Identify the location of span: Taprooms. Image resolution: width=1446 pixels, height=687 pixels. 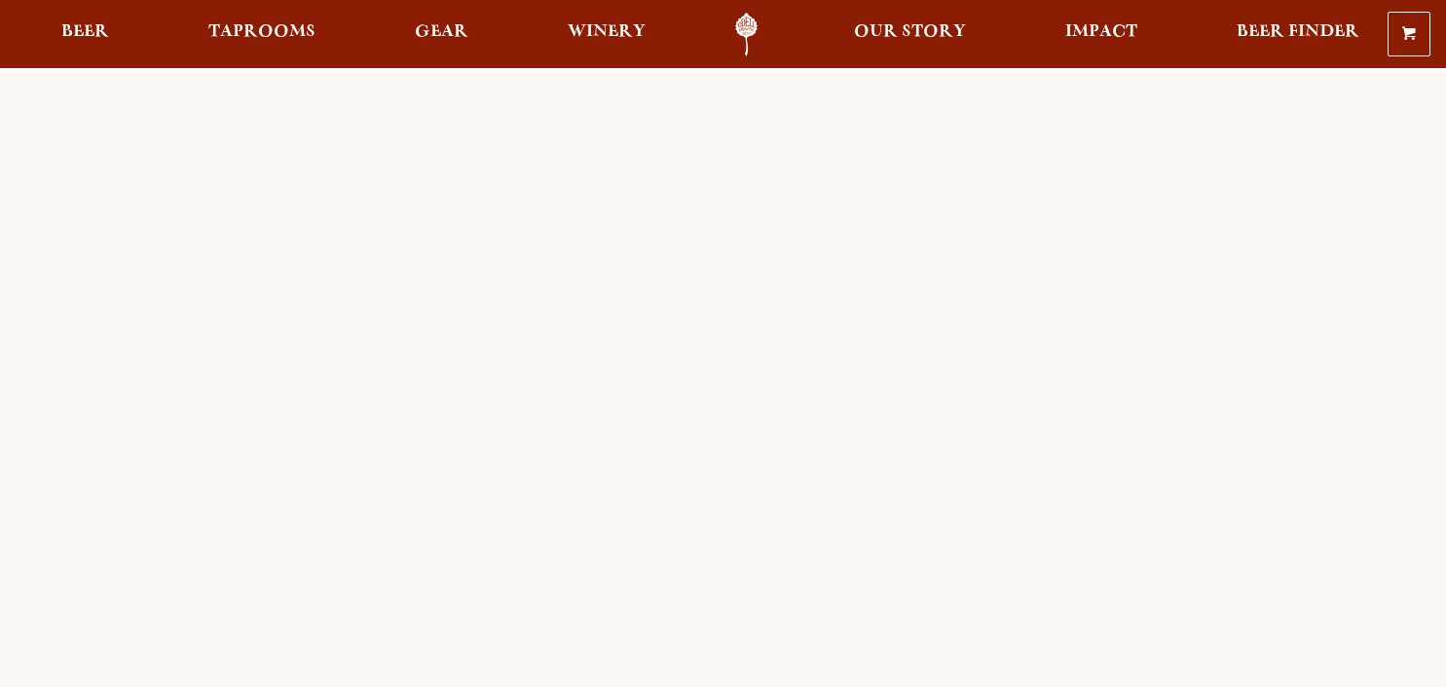
(262, 32).